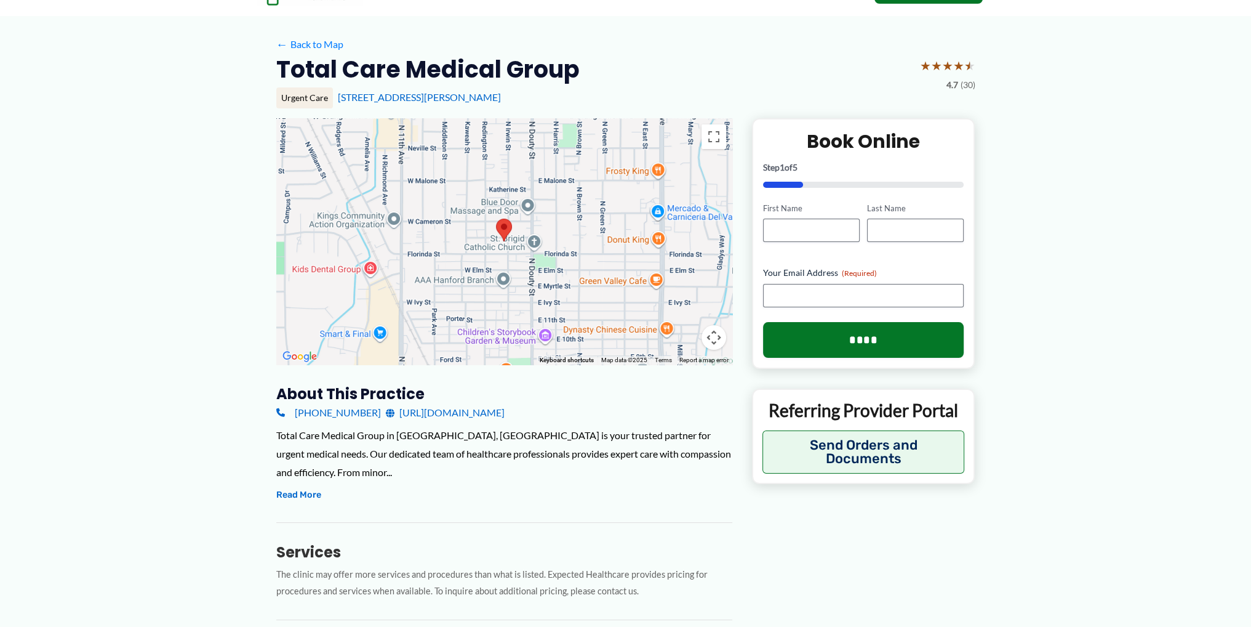  What do you see at coordinates (300, 356) in the screenshot?
I see `img: Google` at bounding box center [300, 356].